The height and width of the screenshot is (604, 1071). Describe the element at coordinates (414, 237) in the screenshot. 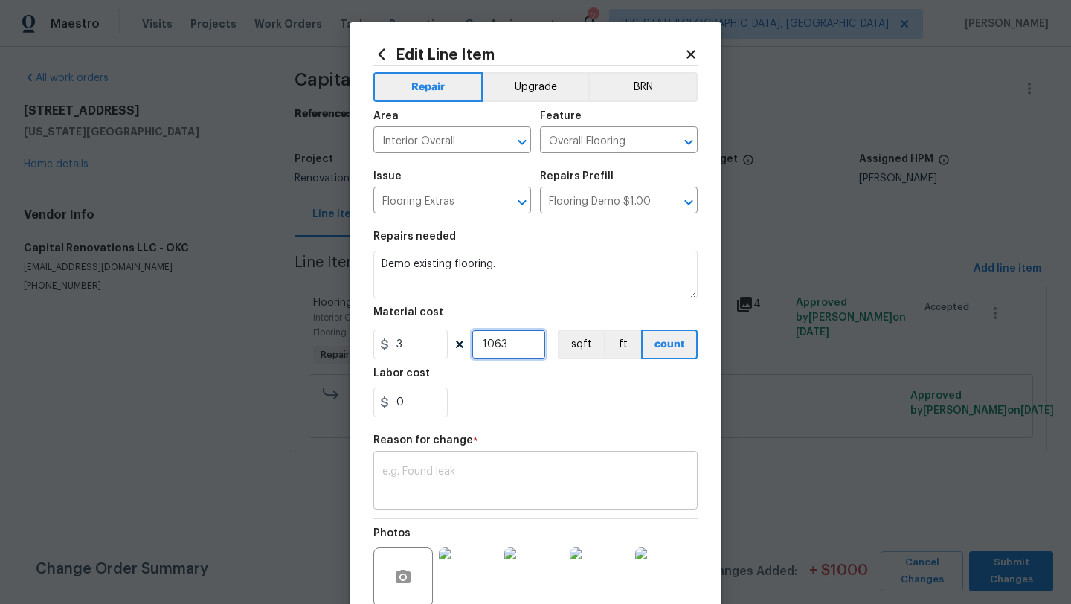

I see `h5: Repairs needed` at that location.